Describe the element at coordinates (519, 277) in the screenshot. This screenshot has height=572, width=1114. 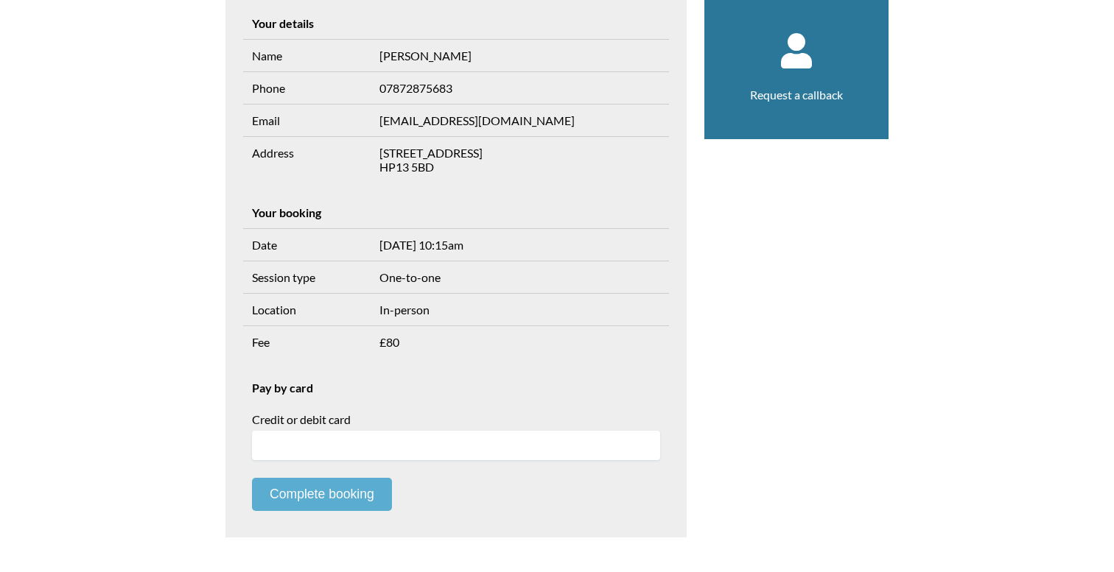
I see `td: One-to-one` at that location.